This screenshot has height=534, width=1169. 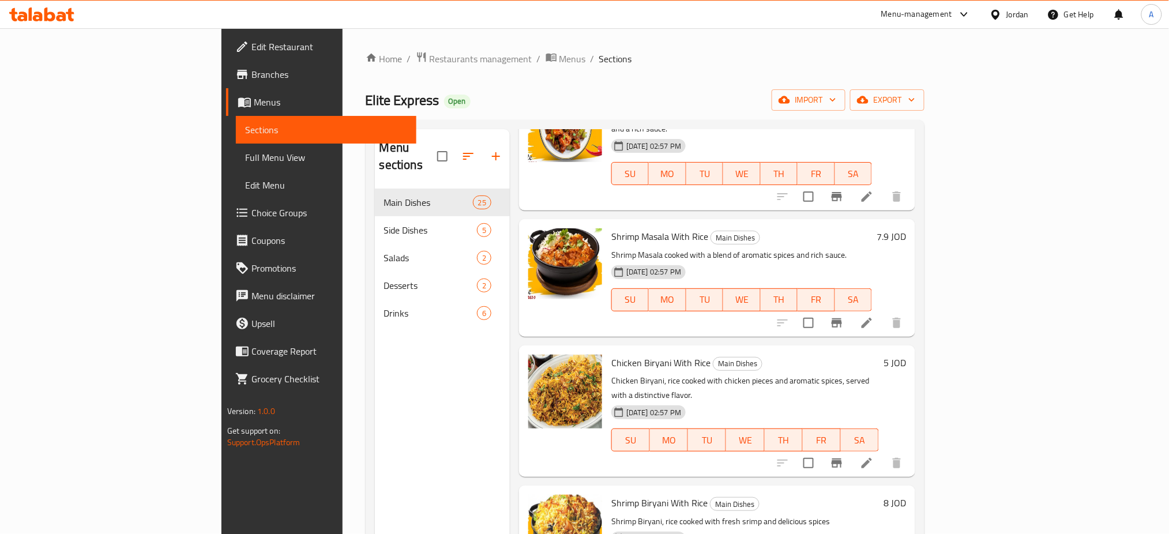 What do you see at coordinates (263, 442) in the screenshot?
I see `a: Support.OpsPlatform` at bounding box center [263, 442].